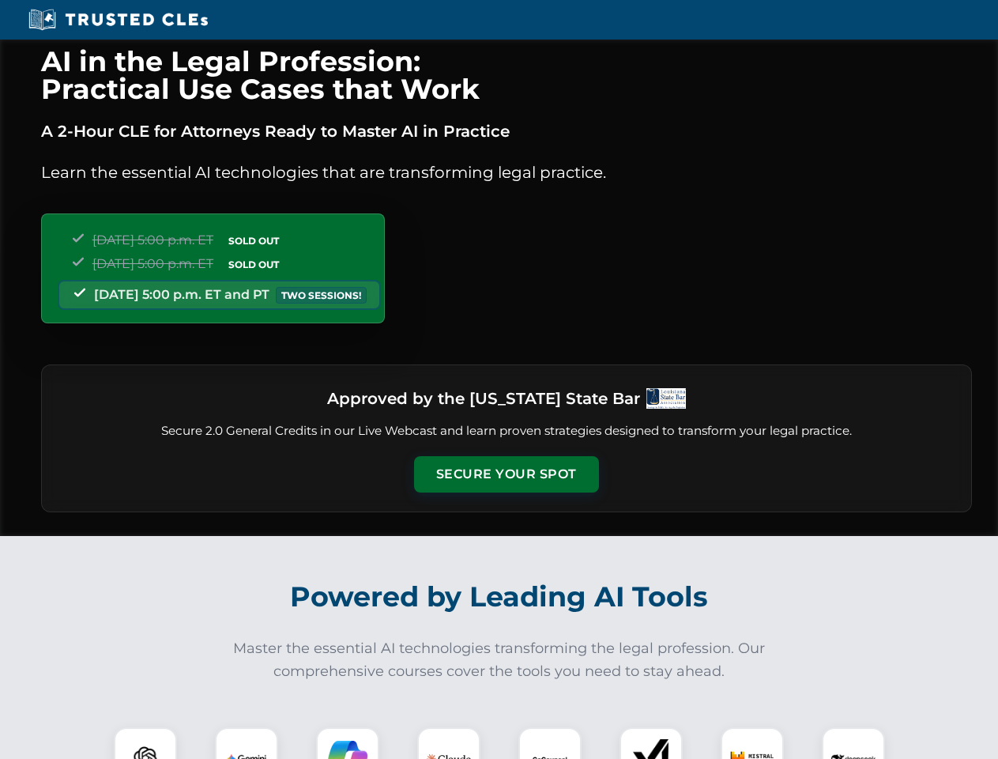 The width and height of the screenshot is (998, 759). What do you see at coordinates (118, 20) in the screenshot?
I see `img: Trusted CLEs` at bounding box center [118, 20].